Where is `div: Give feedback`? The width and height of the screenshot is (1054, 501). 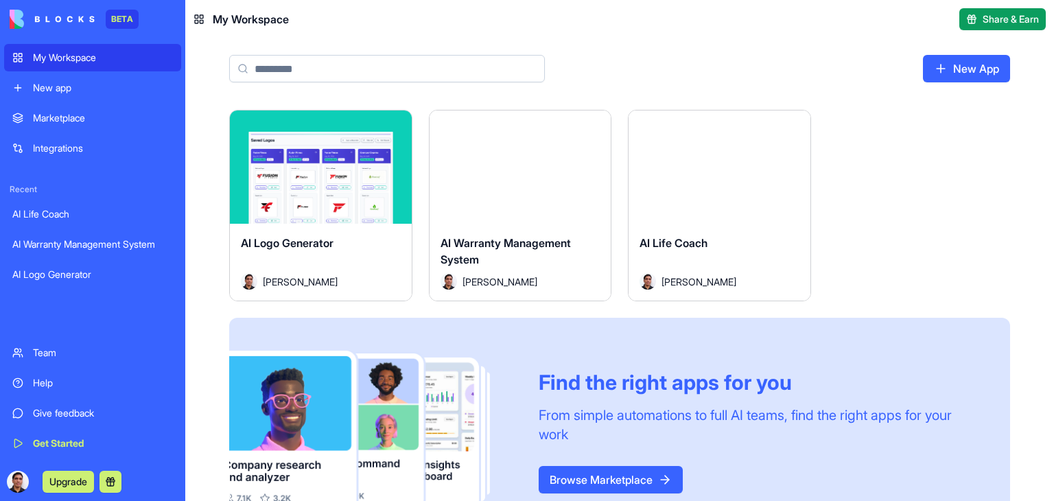
div: Give feedback is located at coordinates (103, 413).